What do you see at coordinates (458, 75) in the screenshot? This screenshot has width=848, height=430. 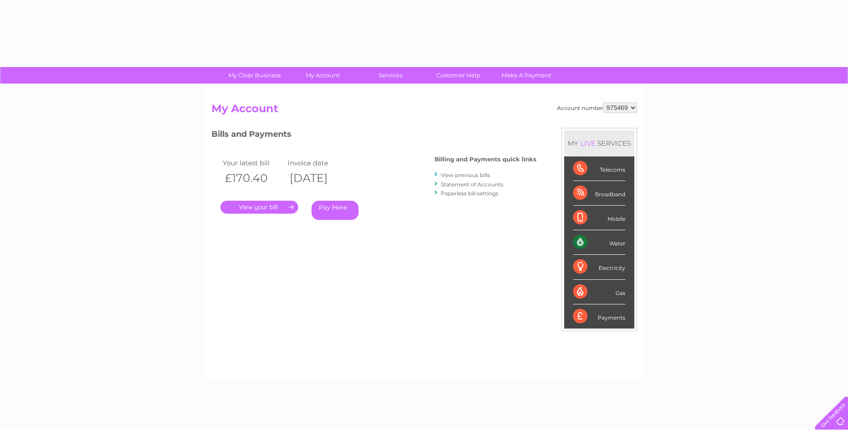 I see `a: Customer Help` at bounding box center [458, 75].